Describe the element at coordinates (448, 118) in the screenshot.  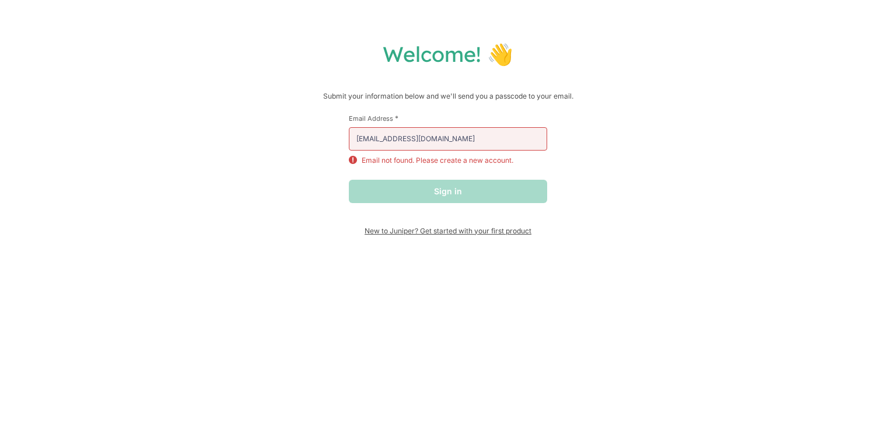
I see `label: Email Address` at that location.